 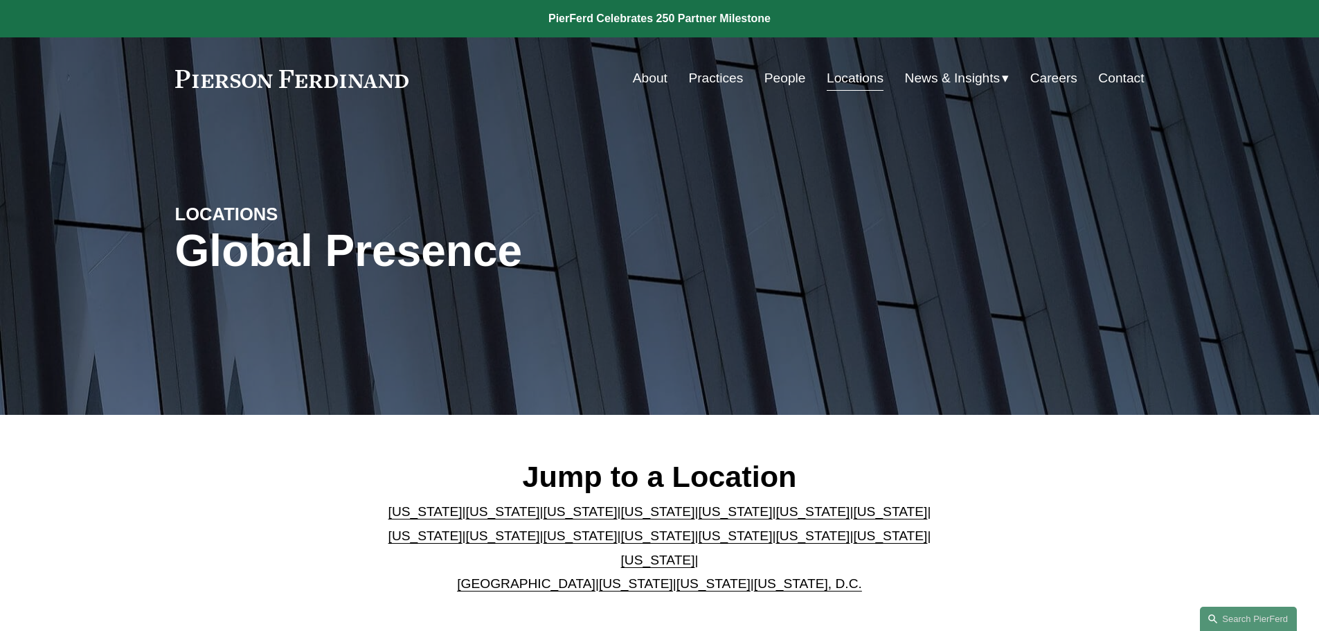 What do you see at coordinates (650, 78) in the screenshot?
I see `a: About` at bounding box center [650, 78].